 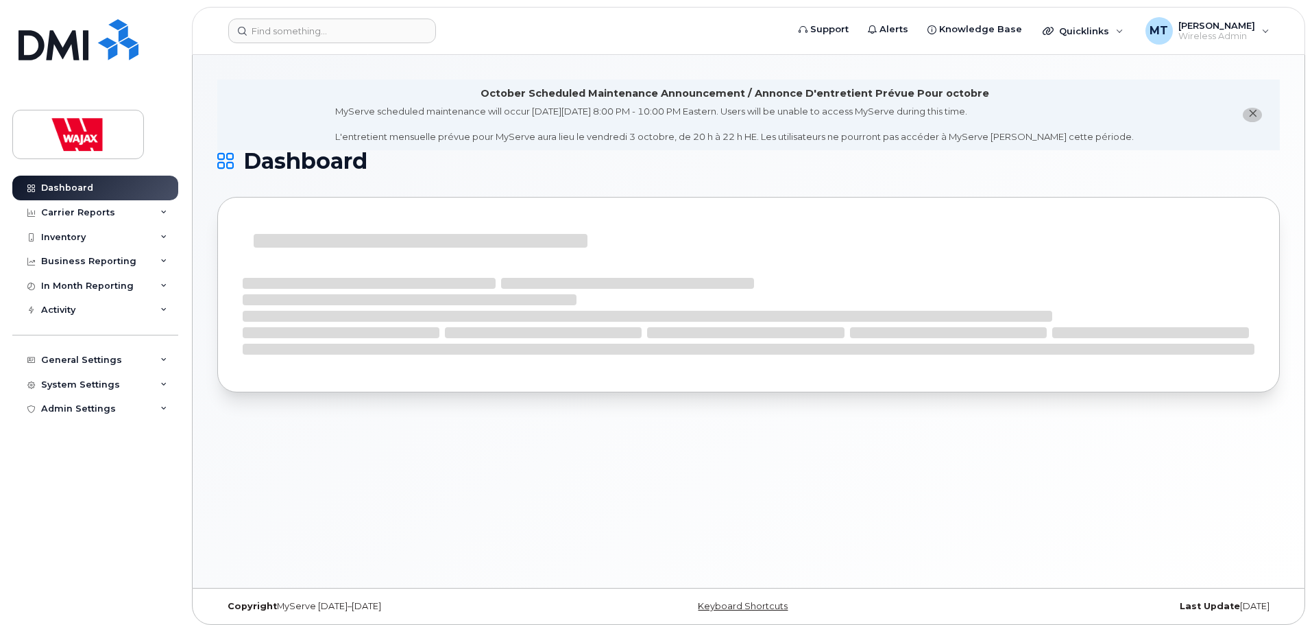 I want to click on strong: Last Update, so click(x=1210, y=605).